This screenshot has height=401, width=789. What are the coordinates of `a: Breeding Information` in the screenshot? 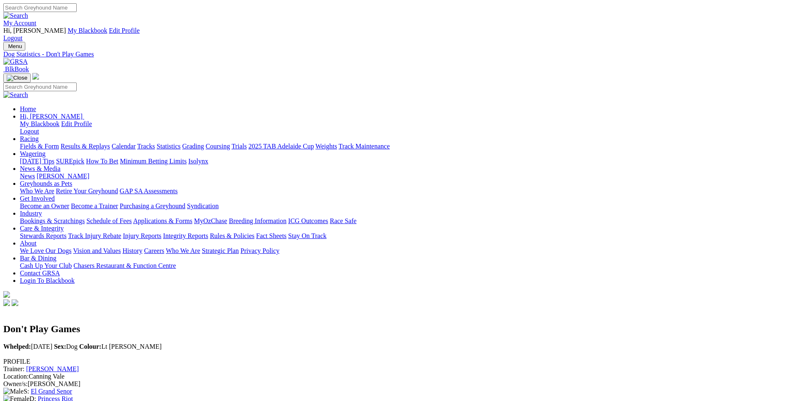 It's located at (257, 221).